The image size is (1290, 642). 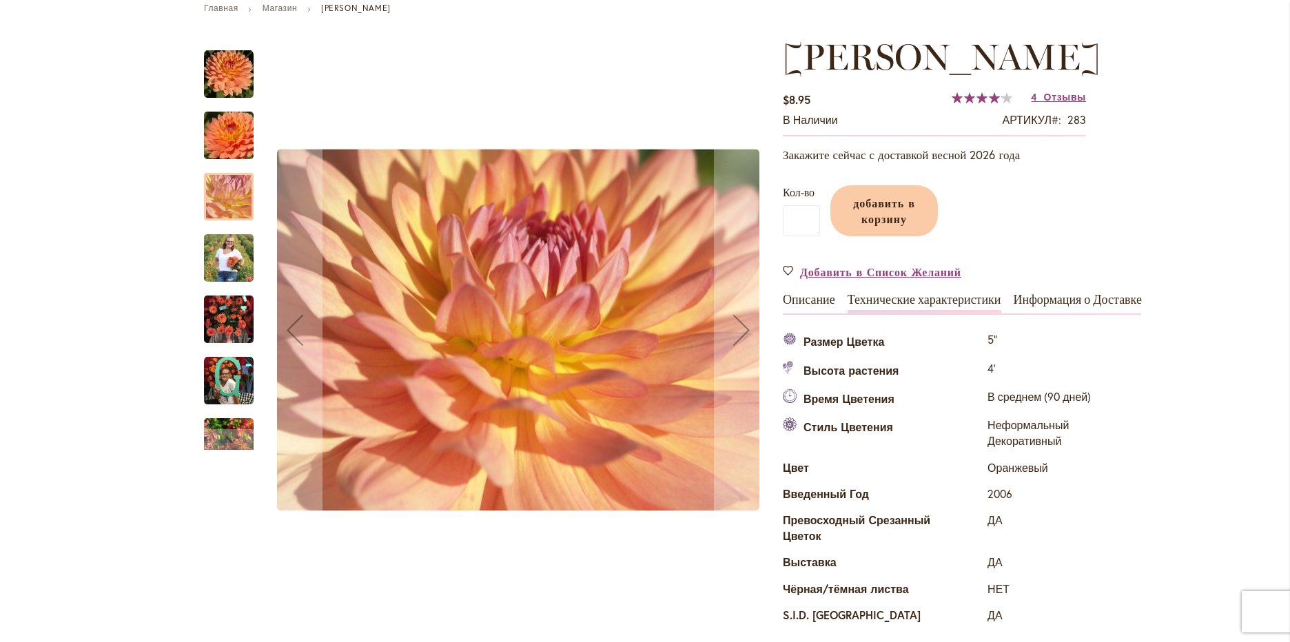 What do you see at coordinates (1039, 396) in the screenshot?
I see `ya-tr-span: В среднем (90 дней)` at bounding box center [1039, 396].